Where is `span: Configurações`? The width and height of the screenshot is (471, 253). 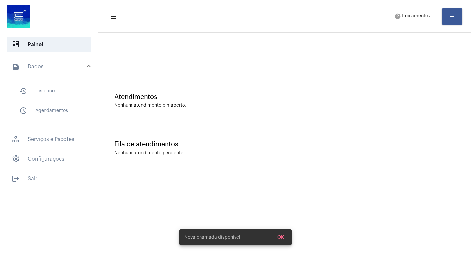
span: Configurações is located at coordinates (49, 159).